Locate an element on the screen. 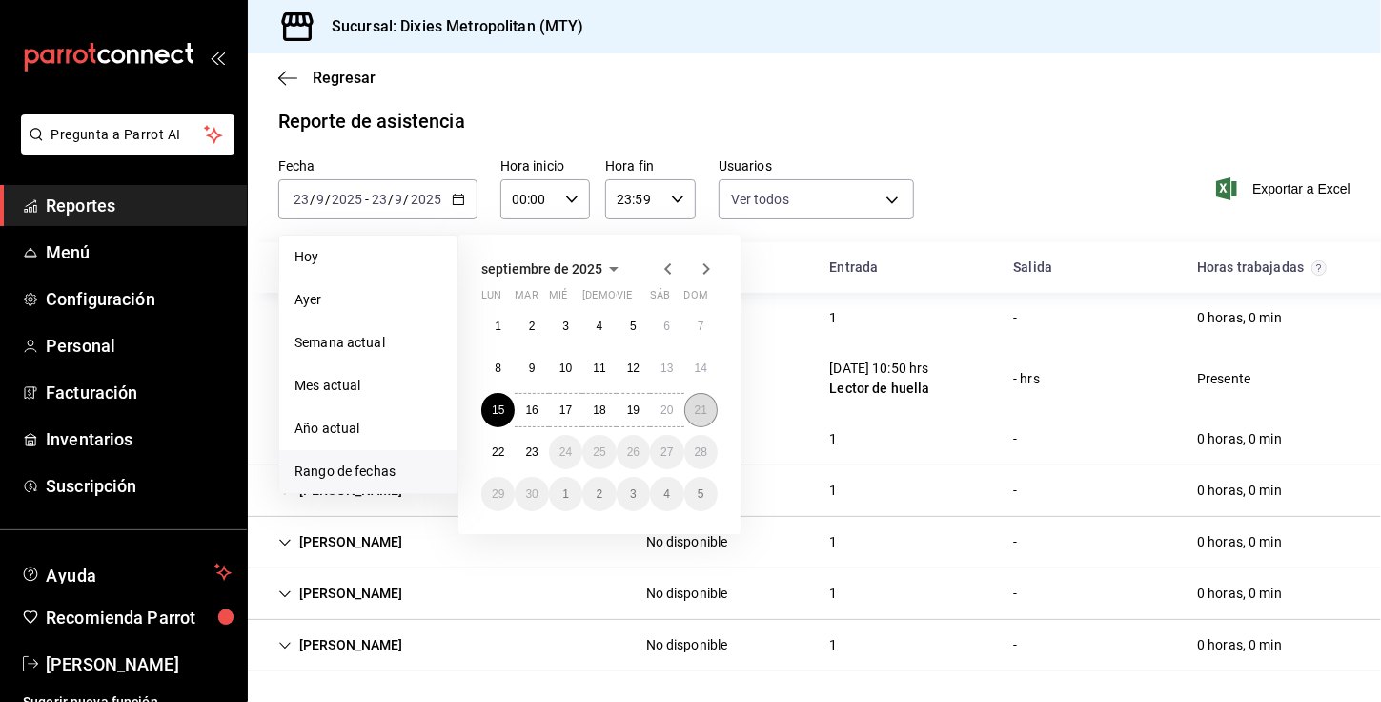 The height and width of the screenshot is (702, 1381). abbr: 25 de septiembre de 2025 is located at coordinates (599, 452).